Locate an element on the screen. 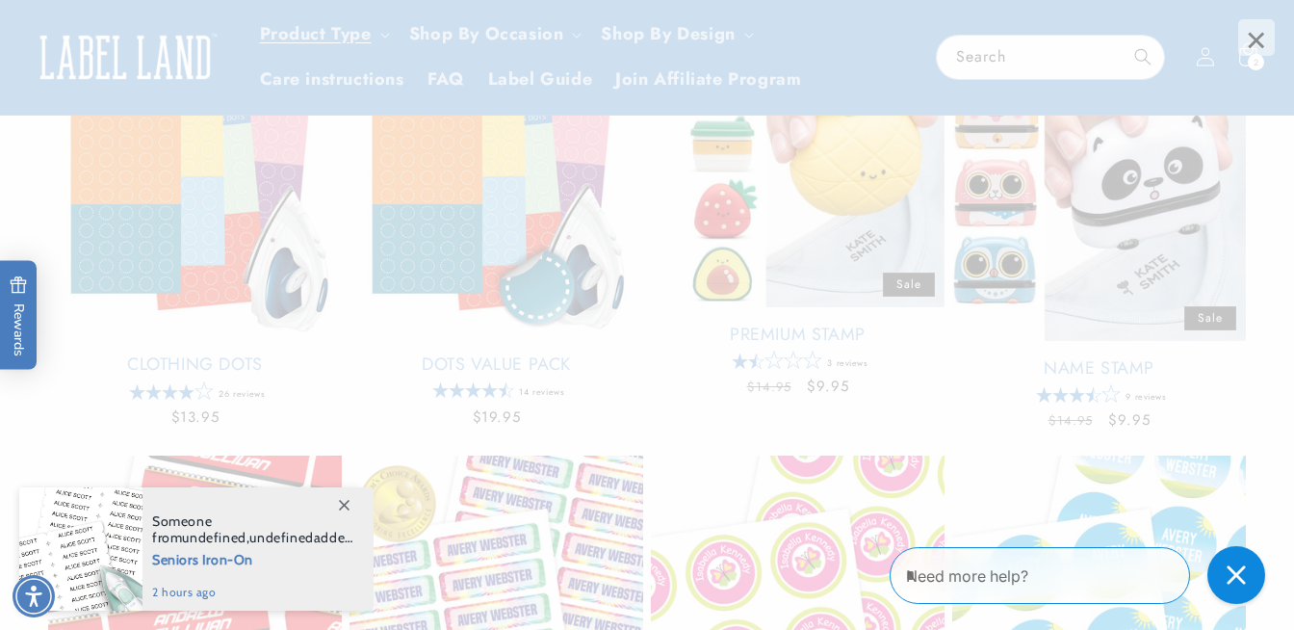 Image resolution: width=1294 pixels, height=630 pixels. span: 2 hours ago is located at coordinates (252, 592).